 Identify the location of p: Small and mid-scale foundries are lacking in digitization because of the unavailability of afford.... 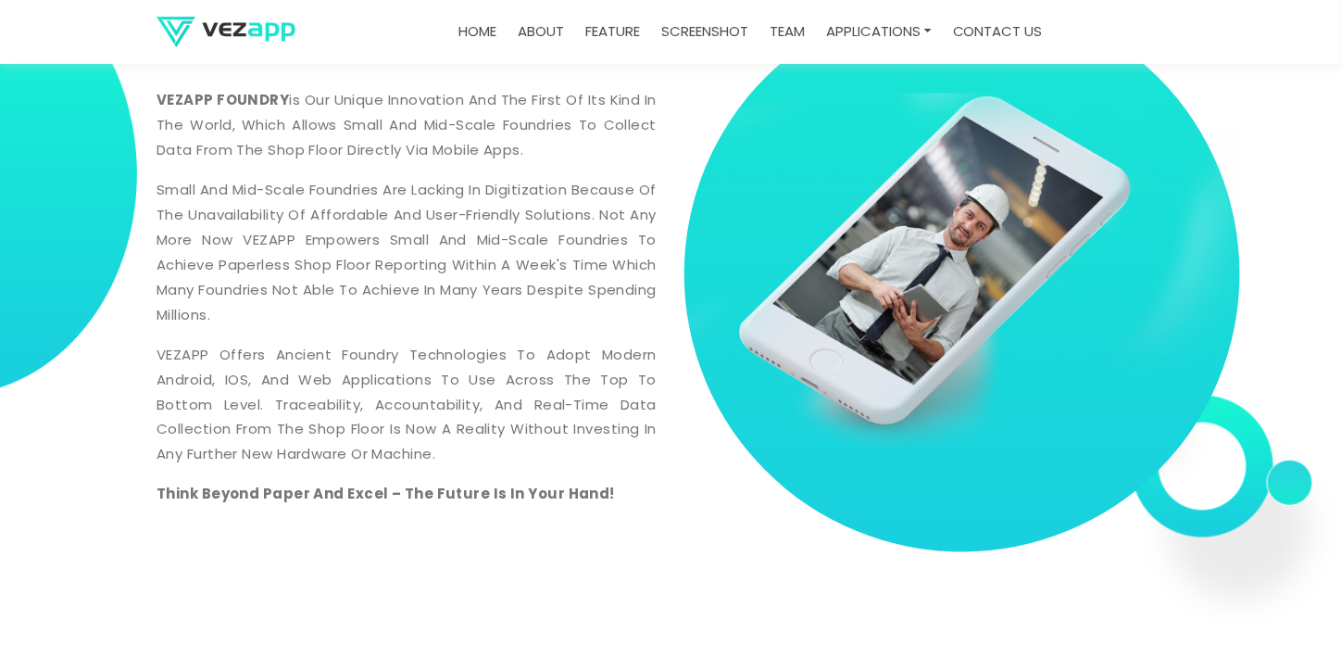
(407, 252).